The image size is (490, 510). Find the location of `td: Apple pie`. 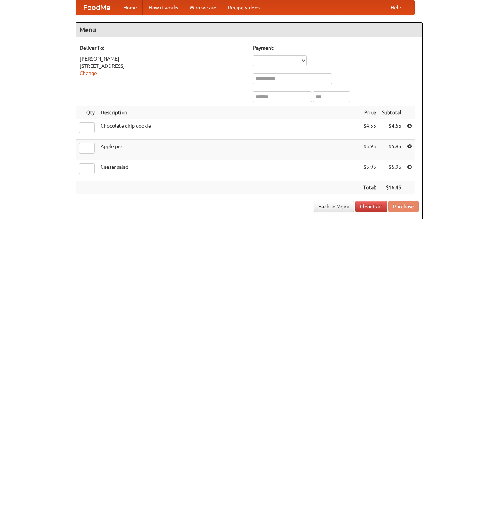

td: Apple pie is located at coordinates (229, 150).